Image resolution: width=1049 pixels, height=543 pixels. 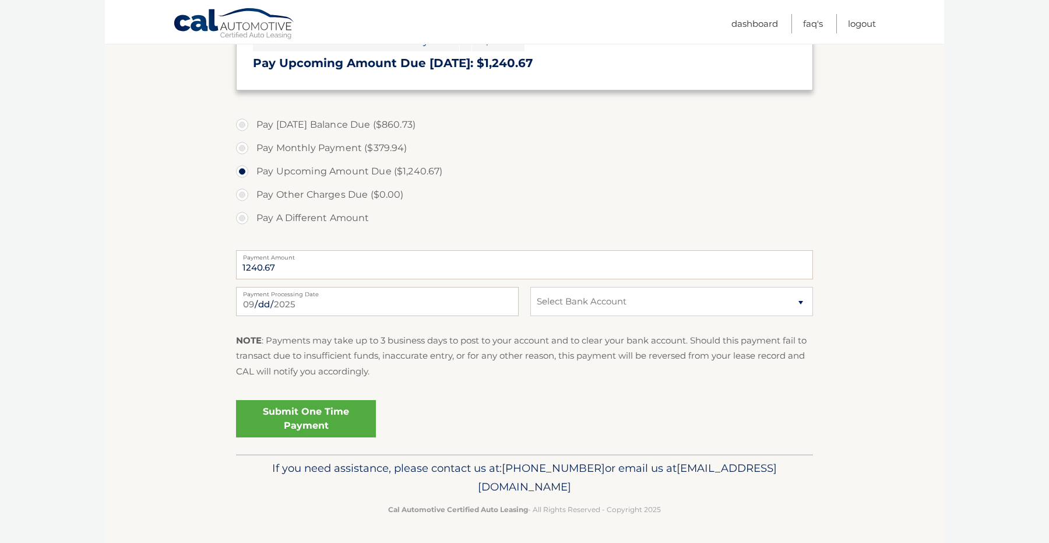 I want to click on label: Pay Monthly Payment ($379.94), so click(x=525, y=148).